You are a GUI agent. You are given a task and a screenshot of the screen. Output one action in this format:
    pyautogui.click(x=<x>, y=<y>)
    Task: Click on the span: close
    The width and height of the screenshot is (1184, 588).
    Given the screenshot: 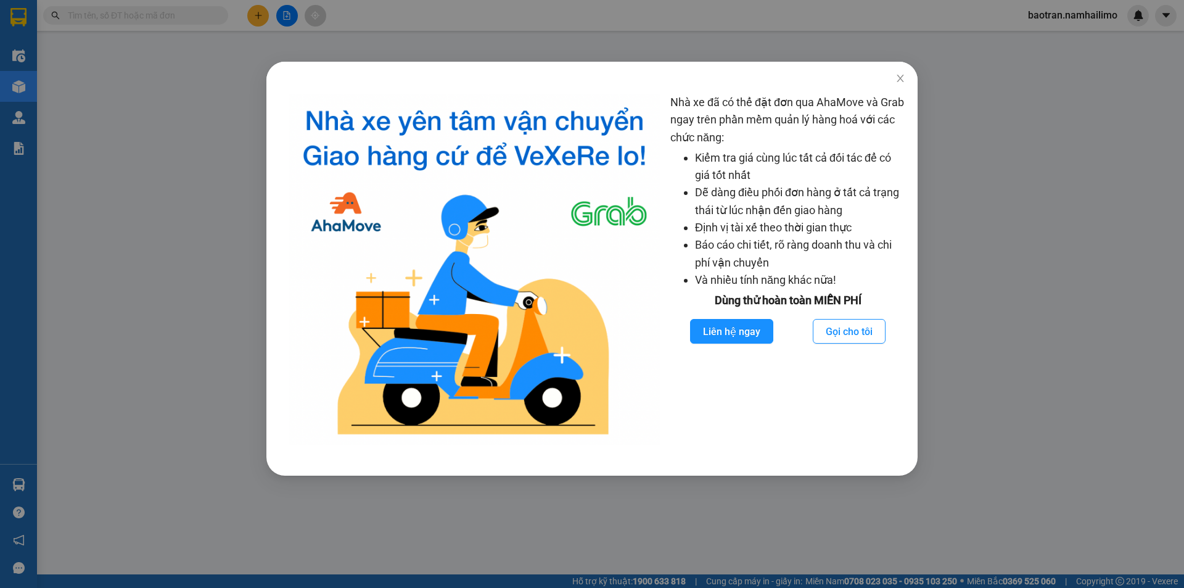 What is the action you would take?
    pyautogui.click(x=900, y=78)
    